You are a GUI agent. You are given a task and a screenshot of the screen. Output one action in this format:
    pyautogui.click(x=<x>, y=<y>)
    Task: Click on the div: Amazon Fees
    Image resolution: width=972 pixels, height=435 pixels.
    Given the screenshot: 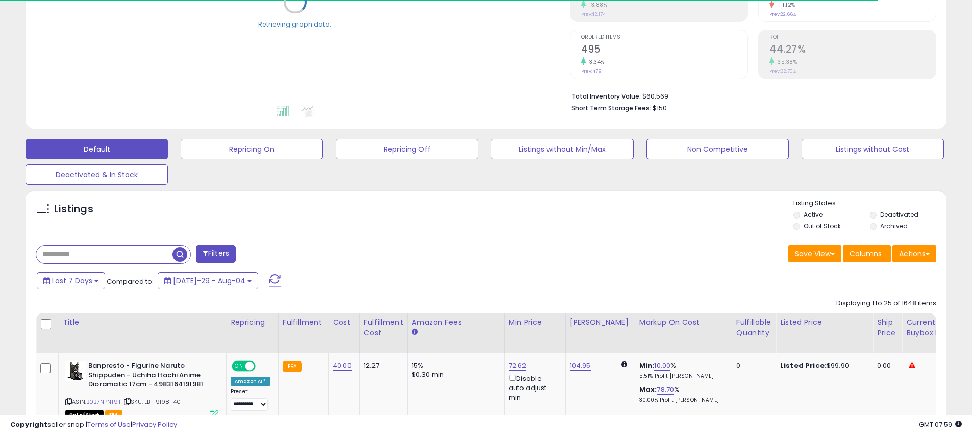 What is the action you would take?
    pyautogui.click(x=456, y=322)
    